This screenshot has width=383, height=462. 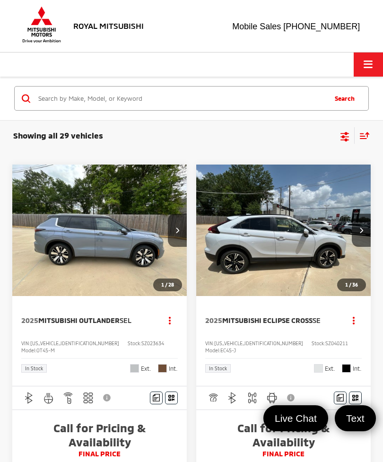 I want to click on button: Search, so click(x=346, y=98).